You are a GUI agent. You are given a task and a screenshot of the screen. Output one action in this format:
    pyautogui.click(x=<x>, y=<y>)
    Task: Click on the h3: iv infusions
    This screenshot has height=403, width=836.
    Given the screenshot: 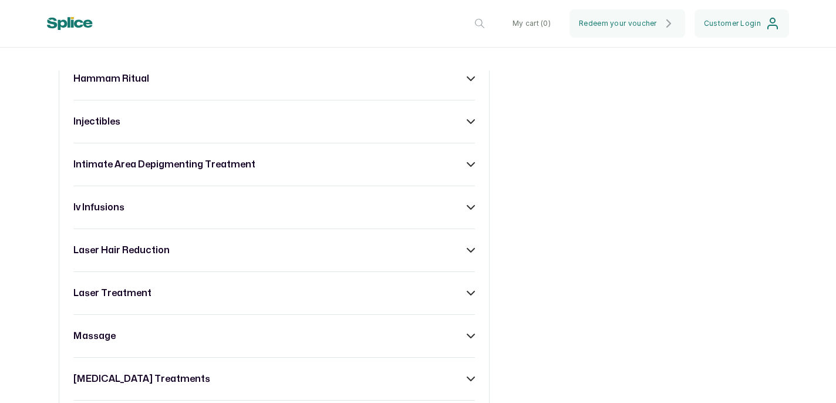 What is the action you would take?
    pyautogui.click(x=99, y=207)
    